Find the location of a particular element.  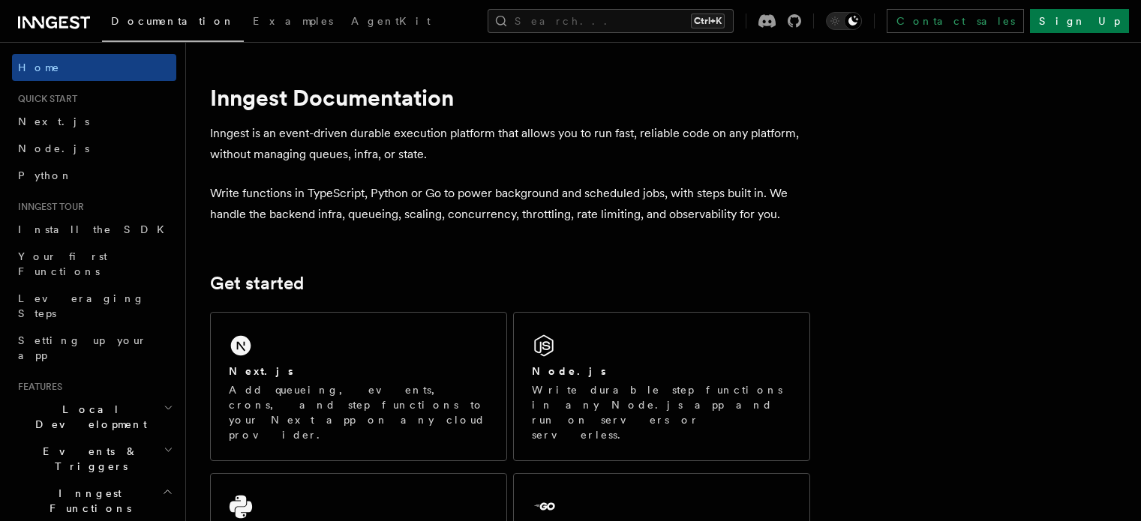

button: Events & Triggers is located at coordinates (94, 459).